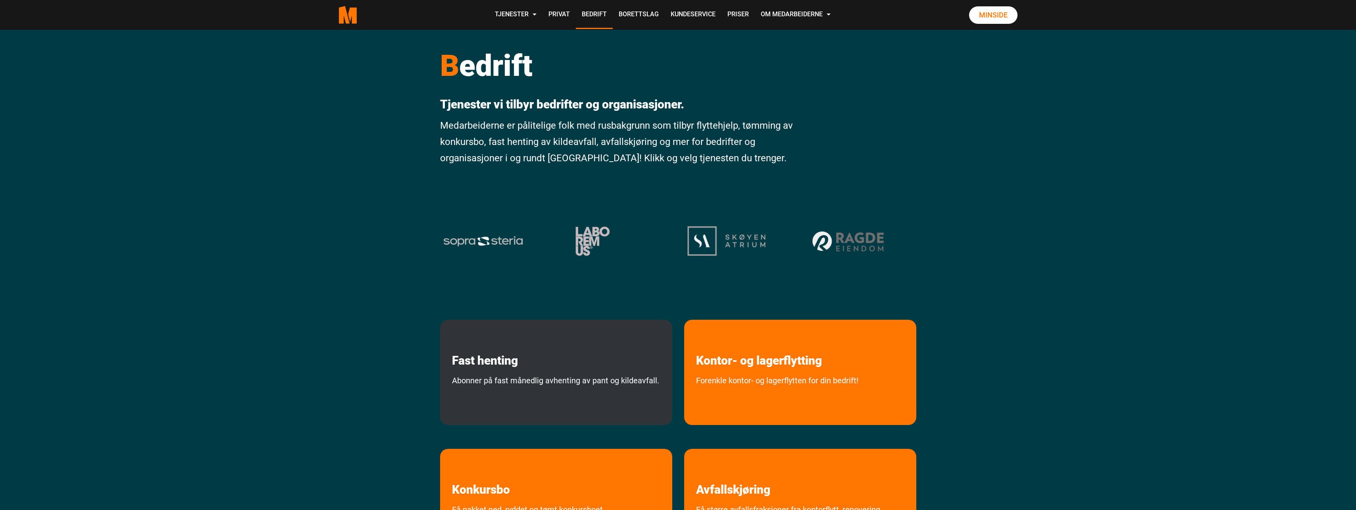 Image resolution: width=1356 pixels, height=510 pixels. I want to click on a: les mer om Kontor- og lagerflytting, so click(759, 343).